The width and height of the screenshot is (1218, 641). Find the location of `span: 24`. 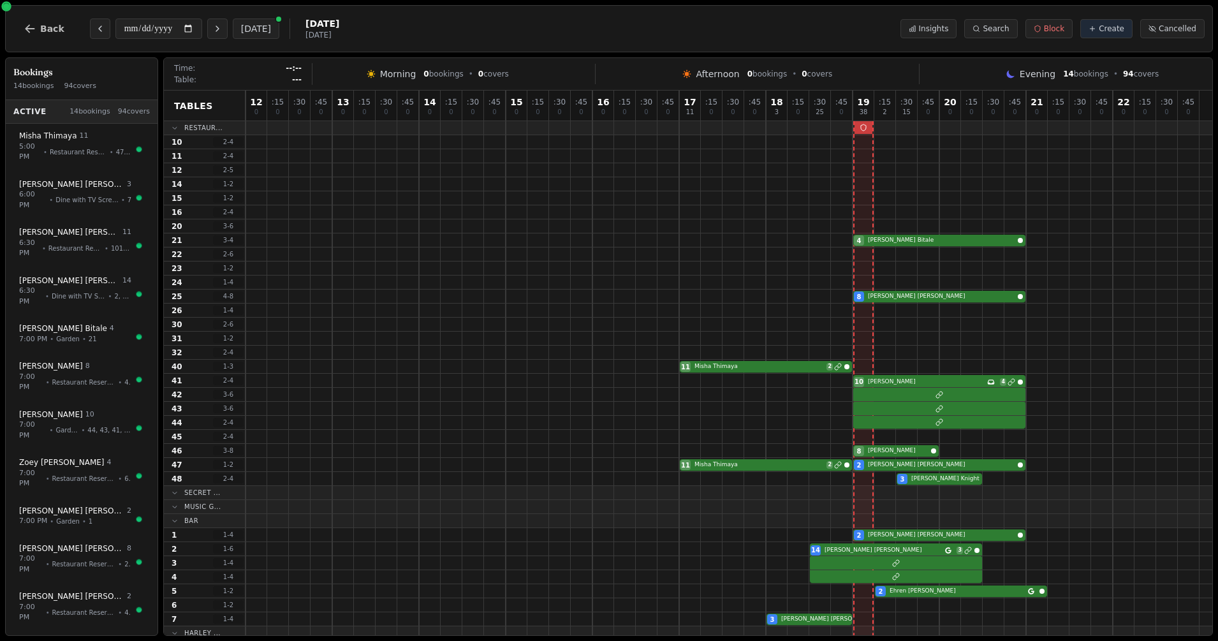

span: 24 is located at coordinates (177, 282).